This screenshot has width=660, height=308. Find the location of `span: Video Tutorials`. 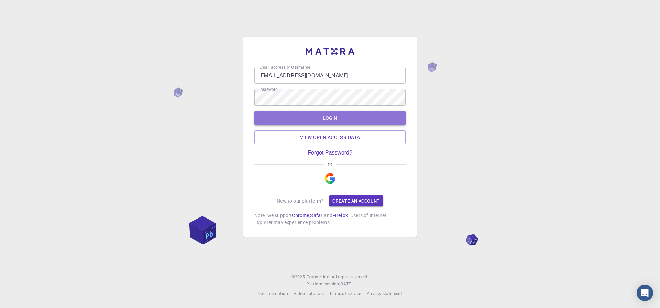

span: Video Tutorials is located at coordinates (309, 293).